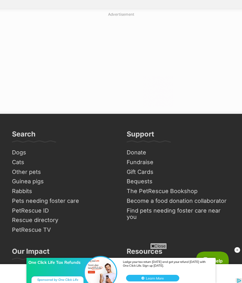 The width and height of the screenshot is (242, 283). I want to click on img: One Click Life Tax Refunds, so click(100, 27).